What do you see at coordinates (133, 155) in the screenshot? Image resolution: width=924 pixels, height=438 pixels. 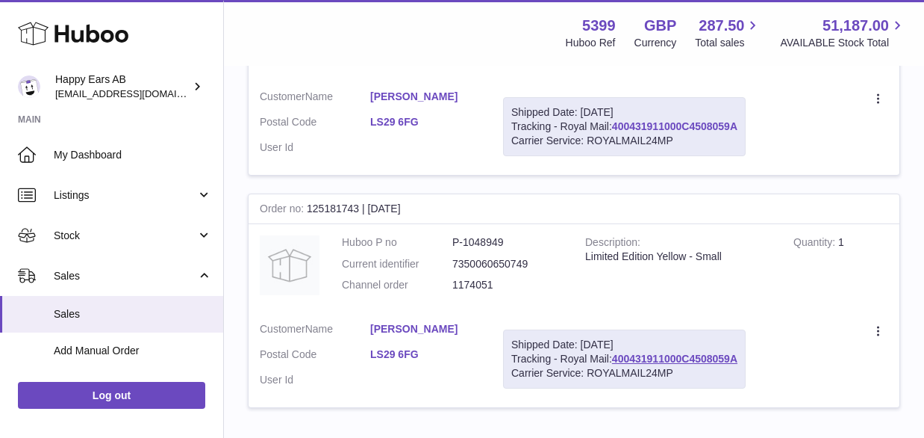 I see `span: My Dashboard` at bounding box center [133, 155].